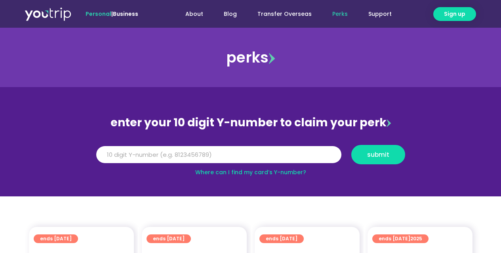 The image size is (501, 253). What do you see at coordinates (417, 239) in the screenshot?
I see `span: 2025` at bounding box center [417, 239].